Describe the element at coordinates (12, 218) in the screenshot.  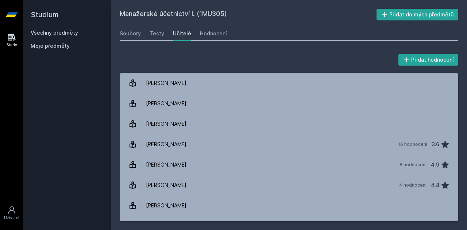
I see `div: Uživatel` at that location.